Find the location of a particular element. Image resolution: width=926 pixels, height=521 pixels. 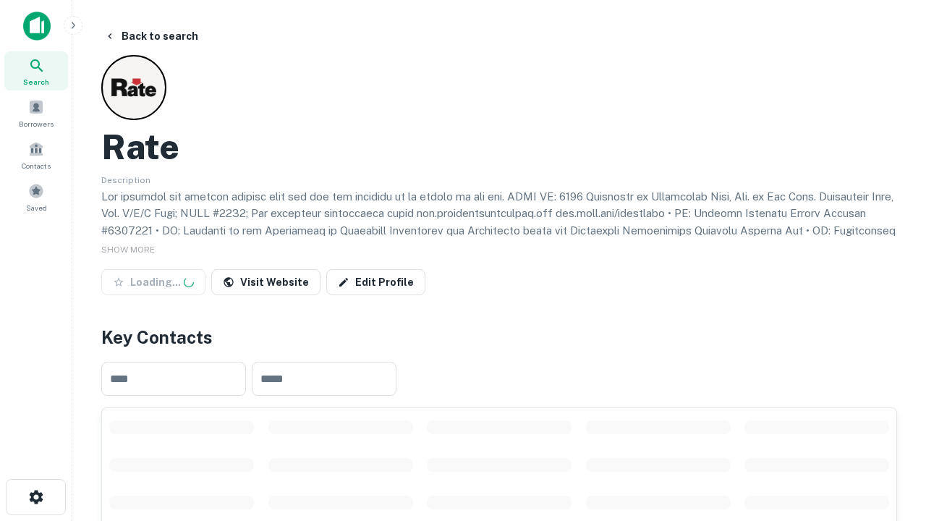

a: Borrowers is located at coordinates (36, 113).